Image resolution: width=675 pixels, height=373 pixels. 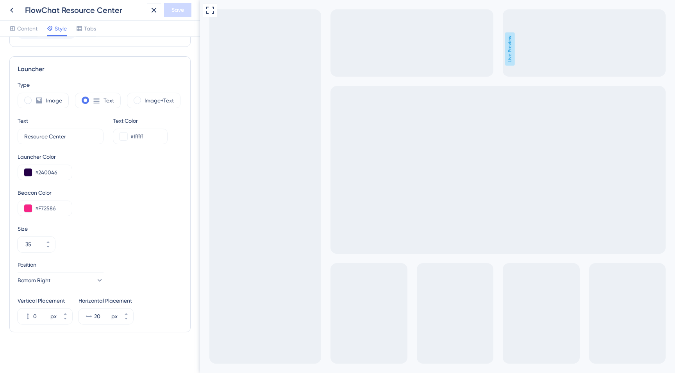 I want to click on div: Launcher, so click(x=100, y=69).